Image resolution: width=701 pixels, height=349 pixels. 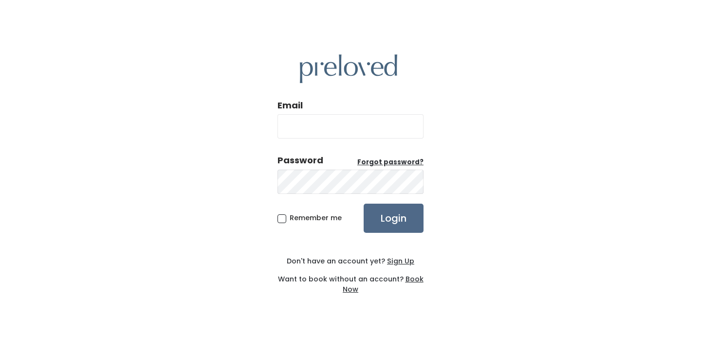 What do you see at coordinates (348, 69) in the screenshot?
I see `img: preloved logo` at bounding box center [348, 69].